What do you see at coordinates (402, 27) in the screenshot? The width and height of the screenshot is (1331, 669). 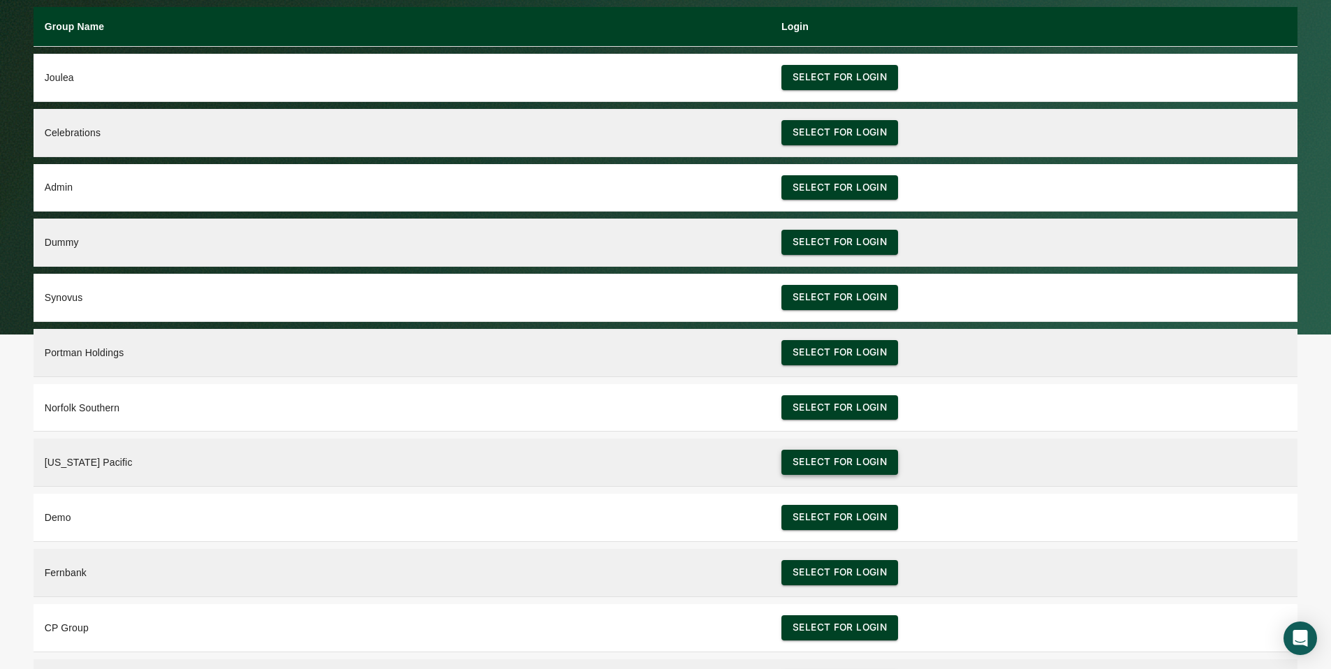 I see `th: Group Name` at bounding box center [402, 27].